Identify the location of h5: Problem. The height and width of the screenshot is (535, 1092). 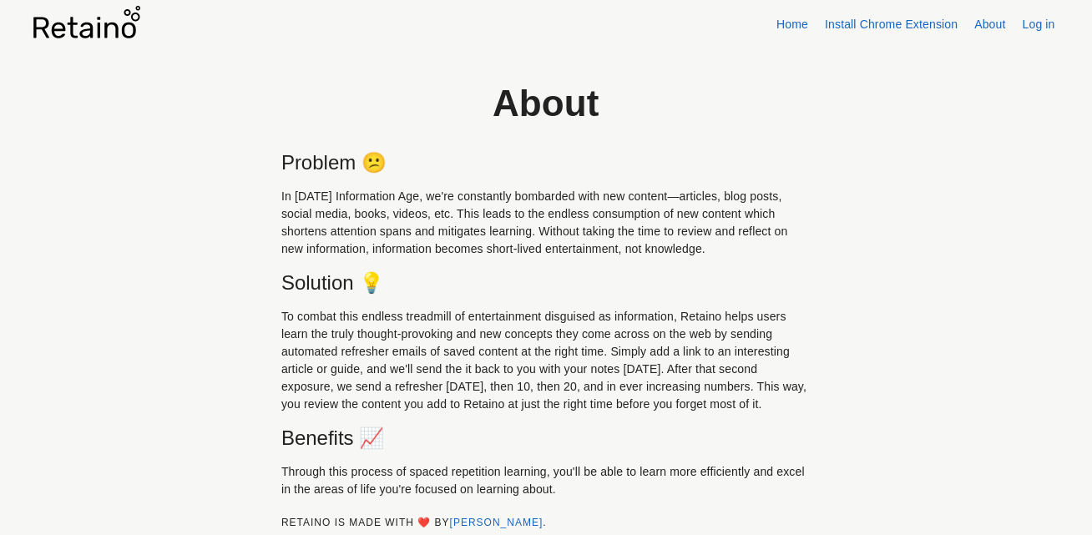
(546, 163).